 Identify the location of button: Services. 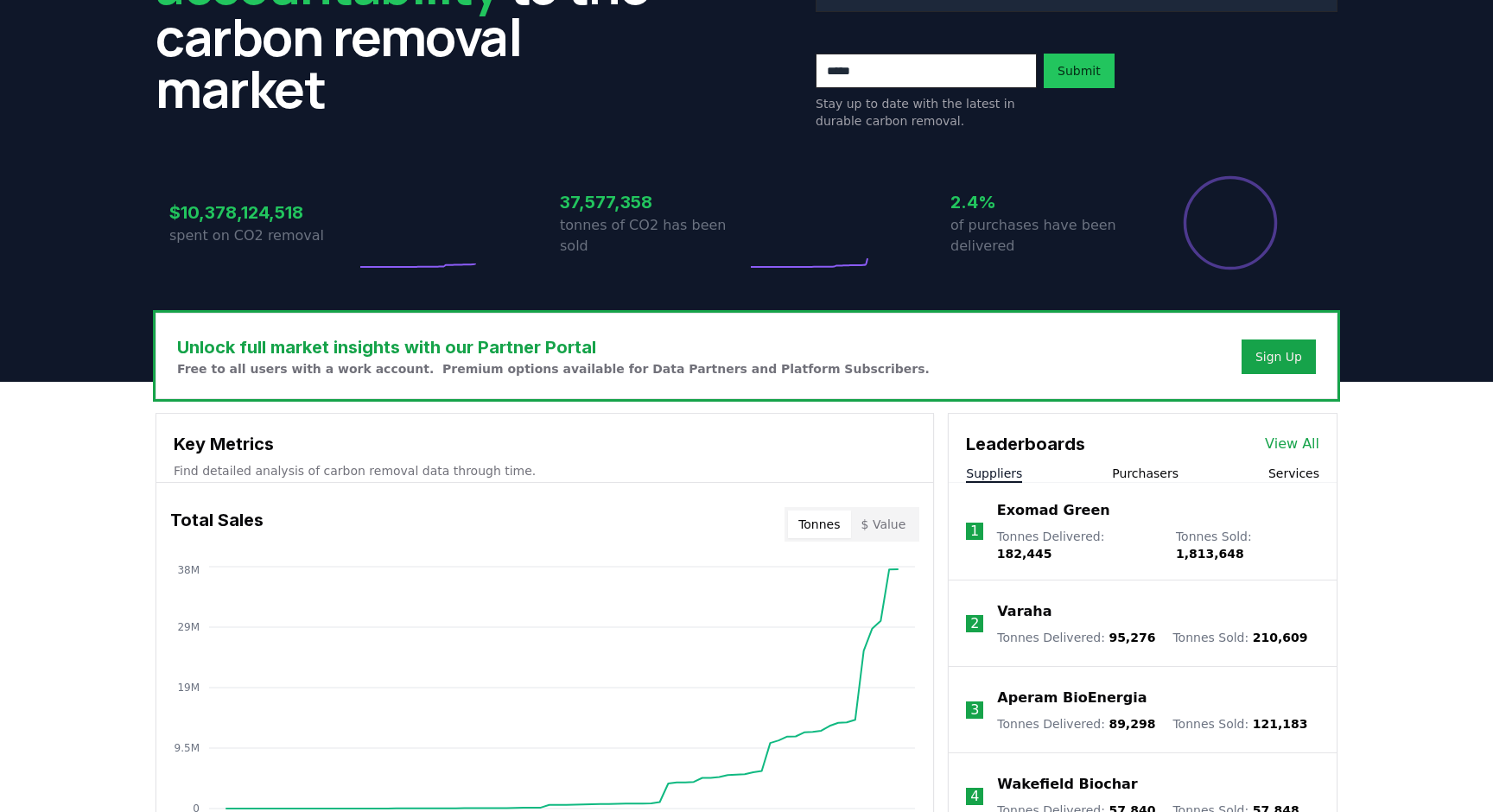
(1293, 473).